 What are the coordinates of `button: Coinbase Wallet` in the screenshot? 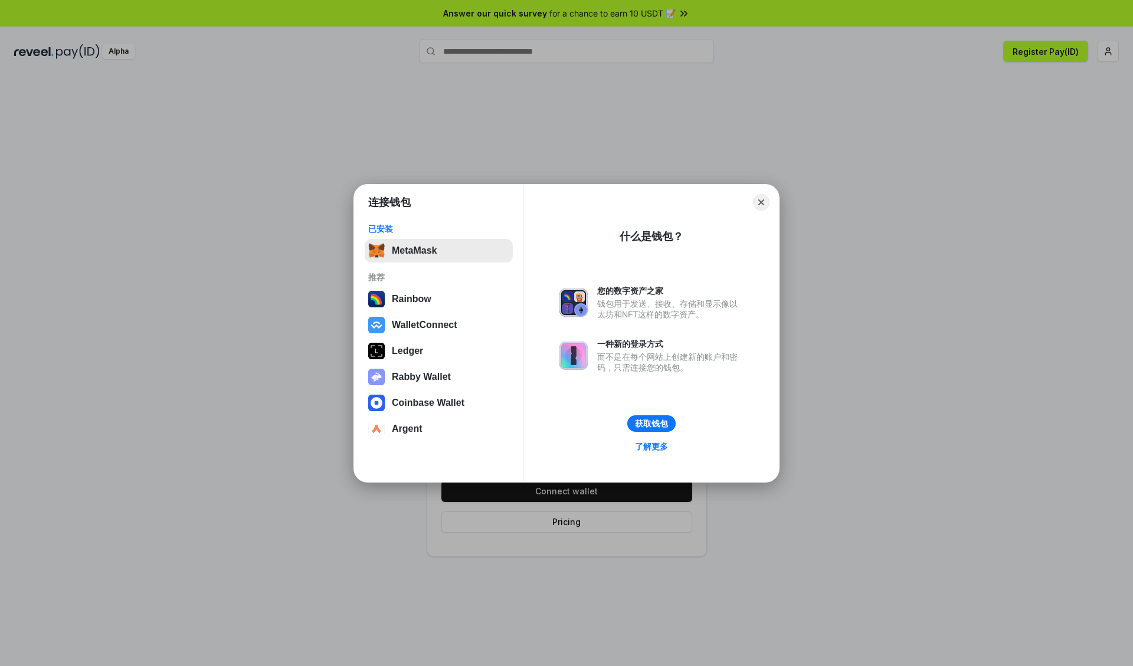 It's located at (439, 403).